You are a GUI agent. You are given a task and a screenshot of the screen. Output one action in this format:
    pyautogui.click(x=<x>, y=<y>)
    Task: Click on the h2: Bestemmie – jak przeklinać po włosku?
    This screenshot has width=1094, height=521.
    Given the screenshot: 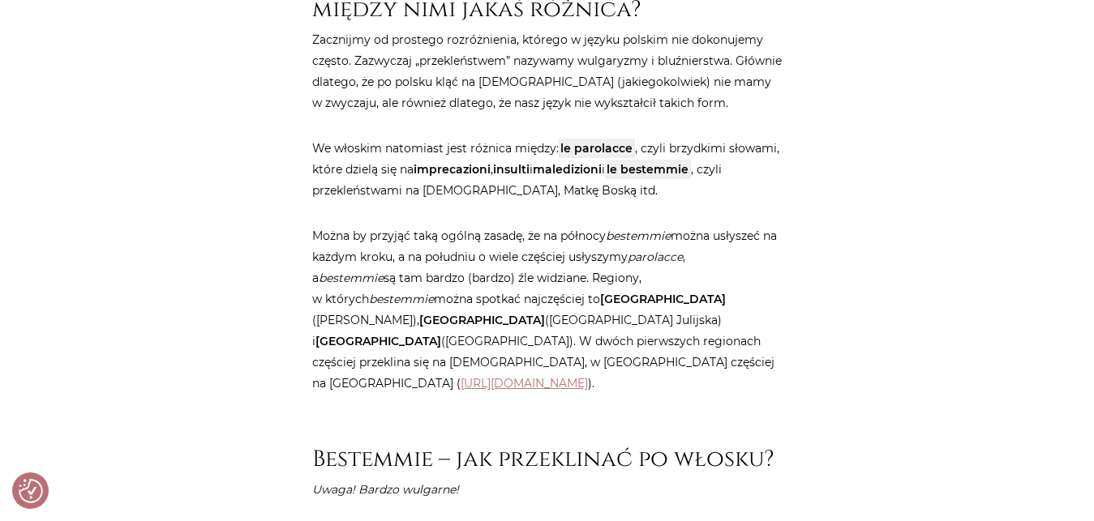 What is the action you would take?
    pyautogui.click(x=547, y=445)
    